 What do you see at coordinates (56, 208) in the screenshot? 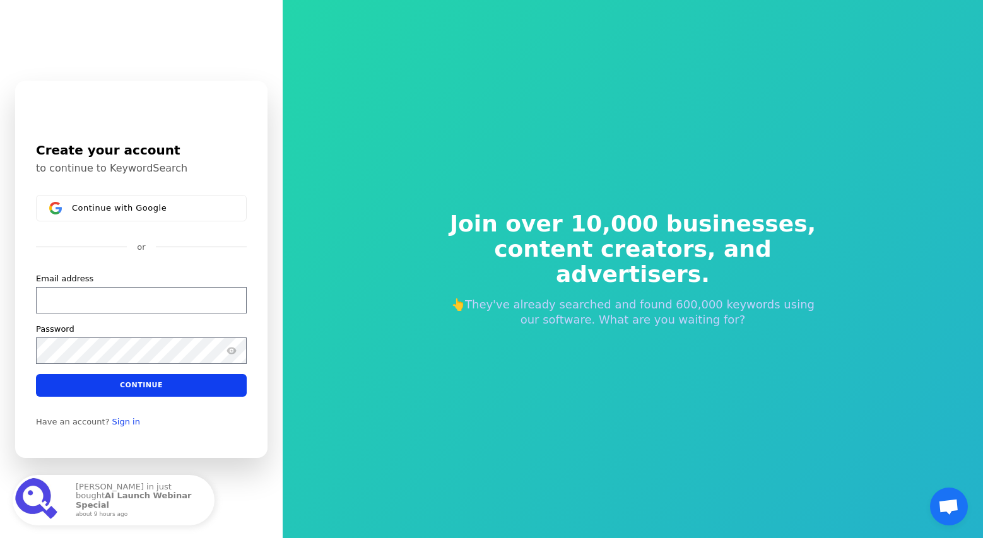
I see `img: Sign in with Google` at bounding box center [56, 208].